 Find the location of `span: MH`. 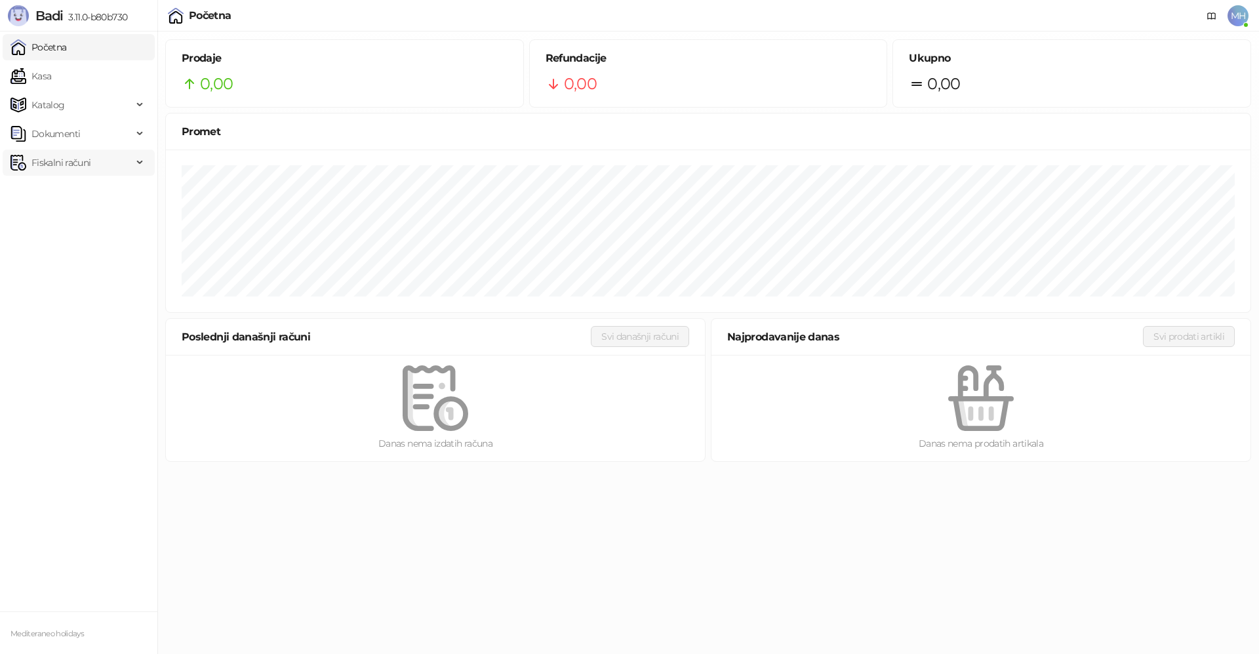

span: MH is located at coordinates (1238, 16).